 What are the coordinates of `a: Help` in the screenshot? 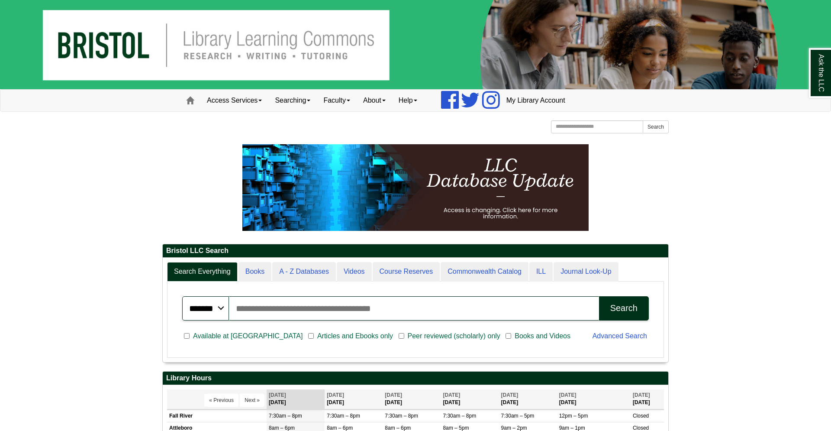 It's located at (408, 100).